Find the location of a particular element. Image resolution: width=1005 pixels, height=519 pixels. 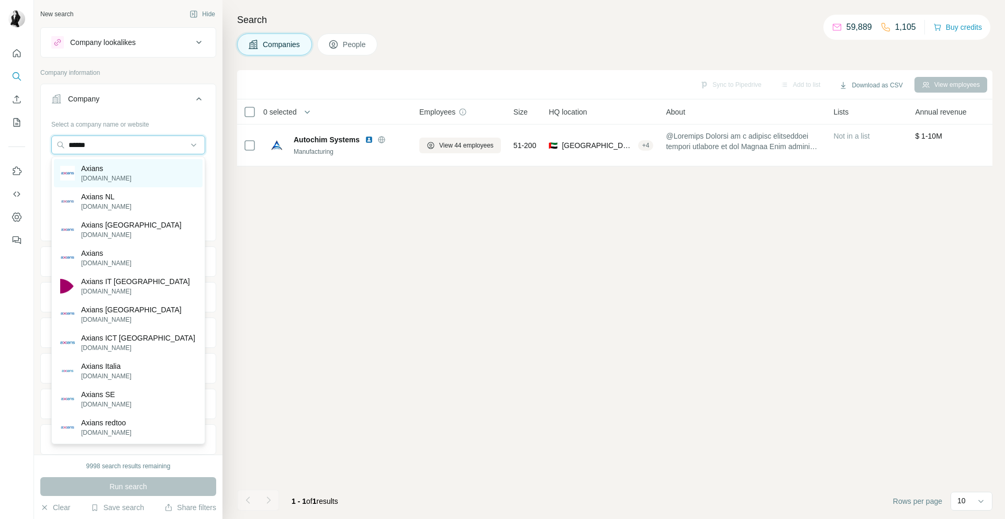

p: Axians SE is located at coordinates (106, 395).